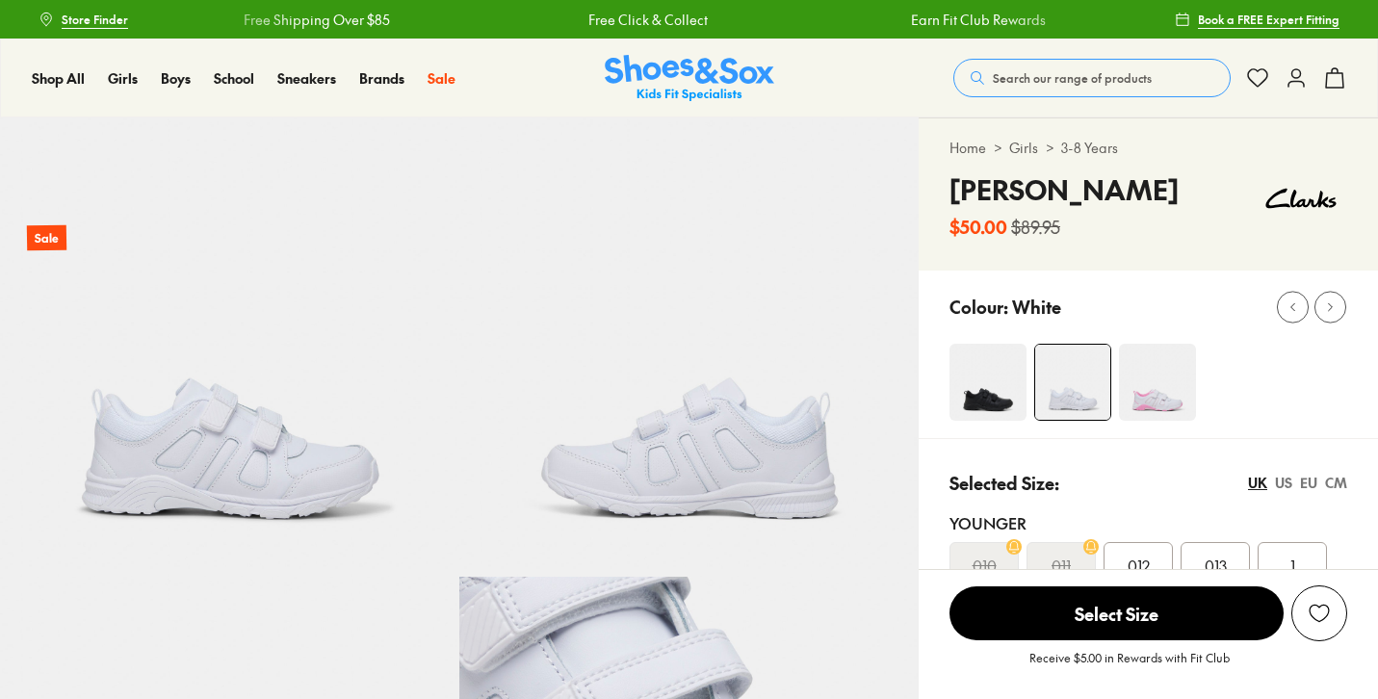 This screenshot has width=1378, height=699. Describe the element at coordinates (1129, 666) in the screenshot. I see `p: Receive $5.00 in Rewards with Fit Club` at that location.